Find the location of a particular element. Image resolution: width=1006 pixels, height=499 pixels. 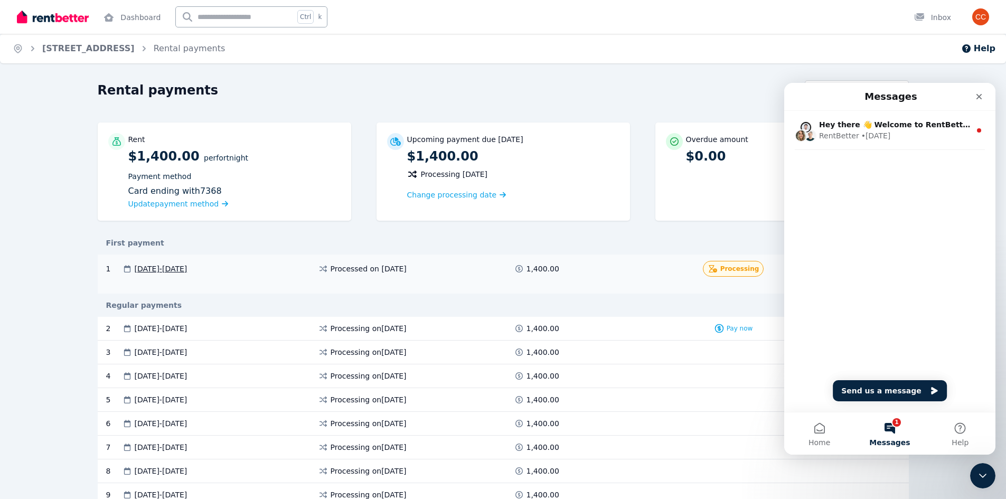

div: 1 is located at coordinates (114, 269).